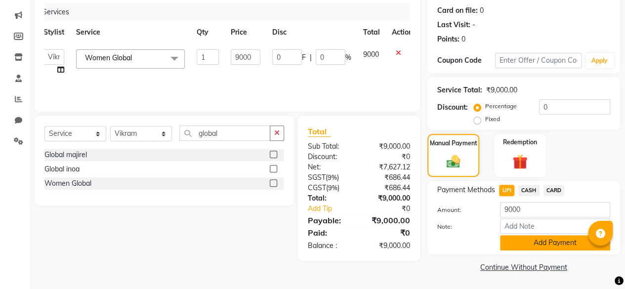  What do you see at coordinates (520, 142) in the screenshot?
I see `label: Redemption` at bounding box center [520, 142].